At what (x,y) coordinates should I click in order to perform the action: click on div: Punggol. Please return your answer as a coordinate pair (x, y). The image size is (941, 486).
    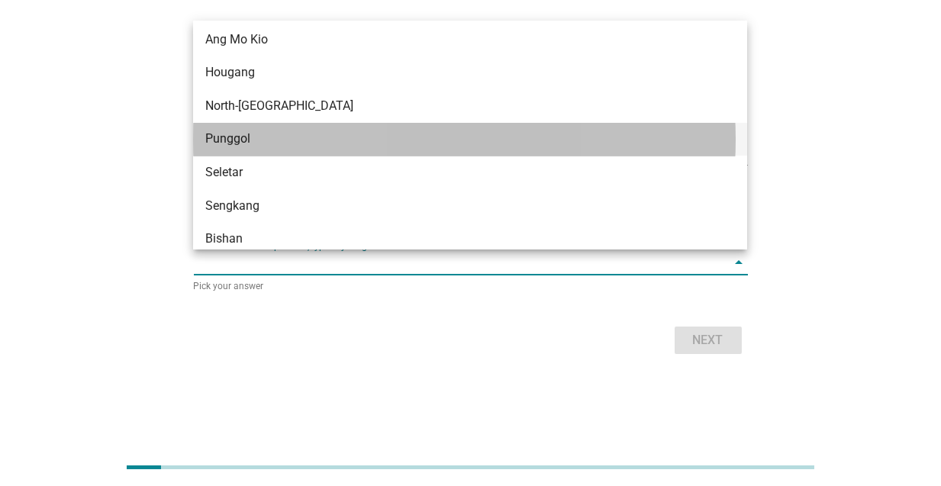
    Looking at the image, I should click on (448, 139).